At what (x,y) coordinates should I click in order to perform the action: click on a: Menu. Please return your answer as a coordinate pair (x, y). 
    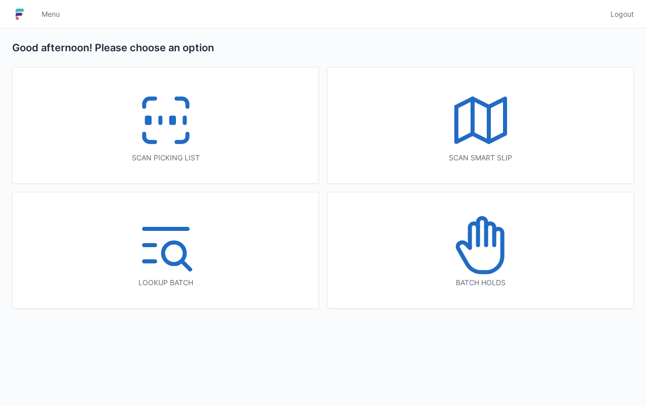
    Looking at the image, I should click on (51, 14).